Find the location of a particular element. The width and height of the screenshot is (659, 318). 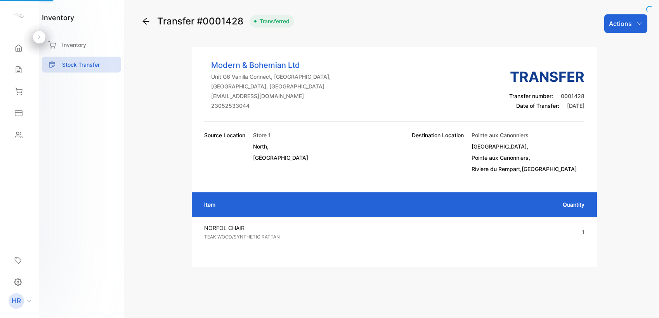

h1: inventory is located at coordinates (58, 17).